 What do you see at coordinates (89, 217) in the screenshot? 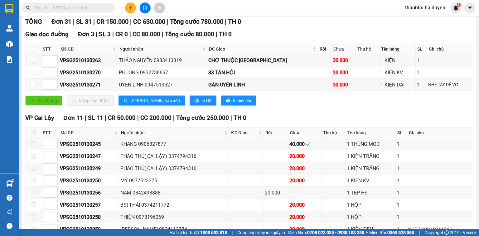
I see `td: VPSG2510130258` at bounding box center [89, 217].